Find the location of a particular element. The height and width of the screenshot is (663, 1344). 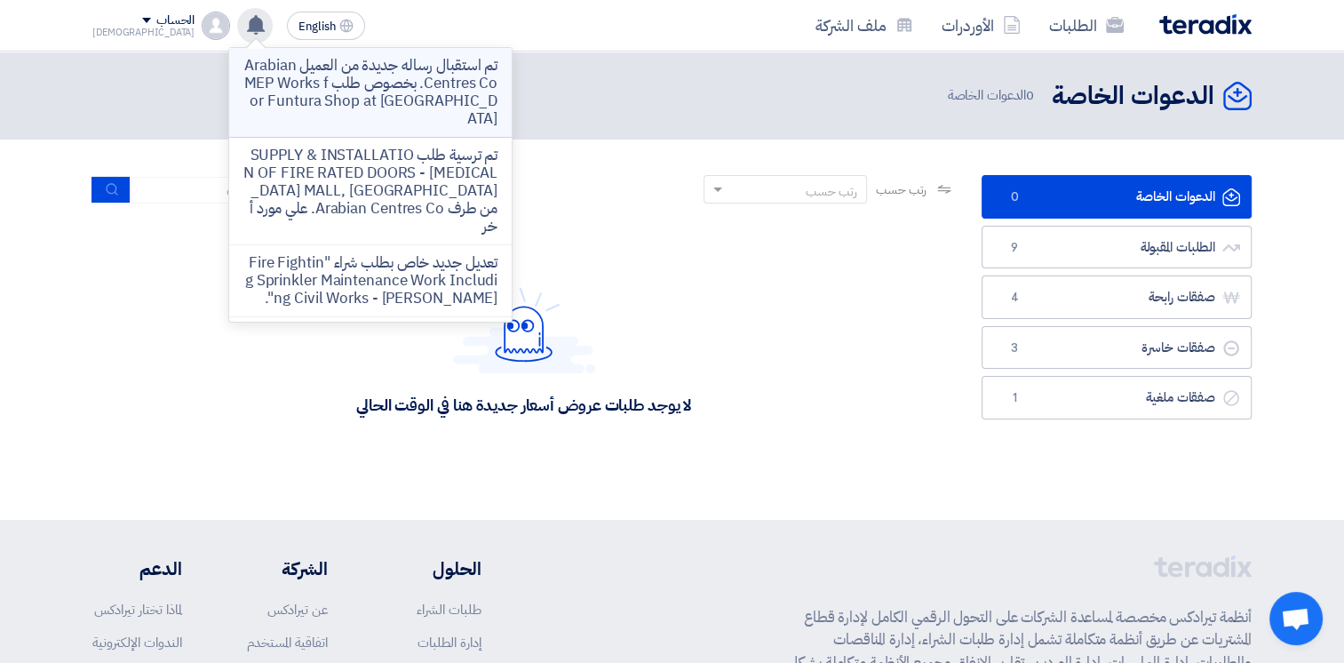

a: إدارة الطلبات is located at coordinates (450, 642).